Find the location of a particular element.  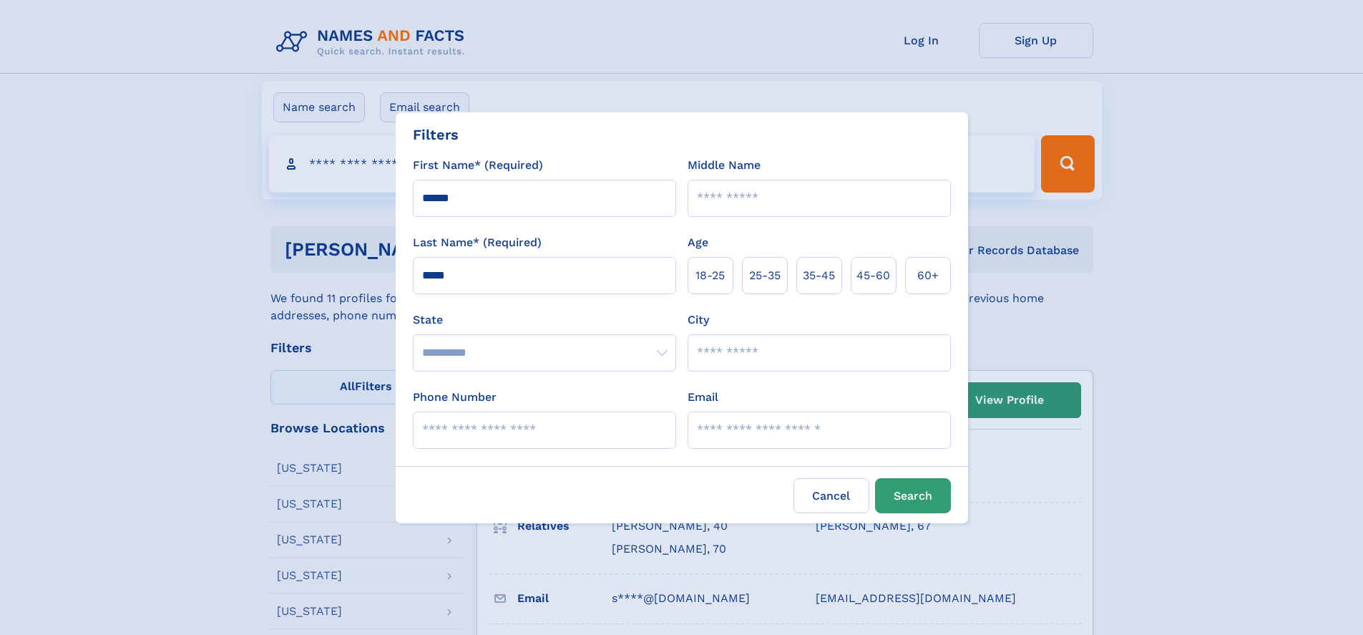

label: Cancel is located at coordinates (832, 495).